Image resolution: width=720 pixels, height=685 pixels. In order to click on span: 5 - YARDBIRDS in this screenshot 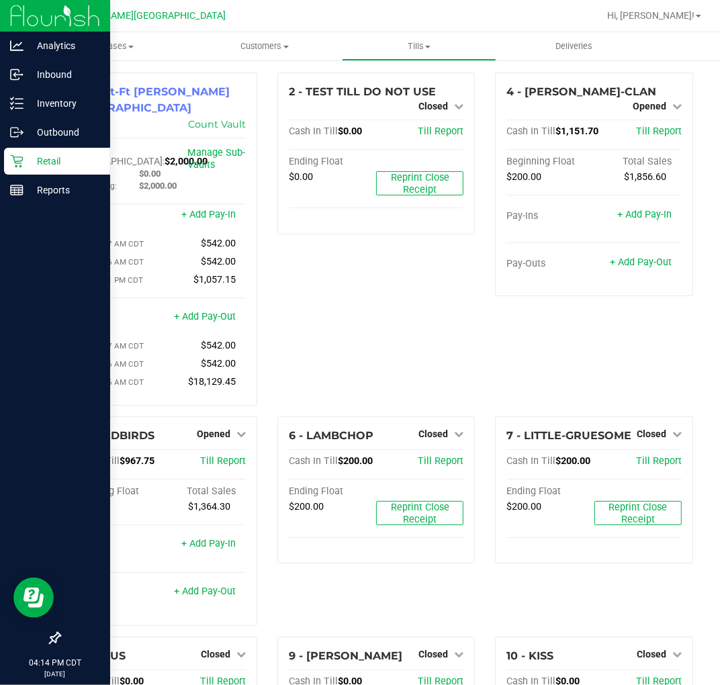, I will do `click(112, 435)`.